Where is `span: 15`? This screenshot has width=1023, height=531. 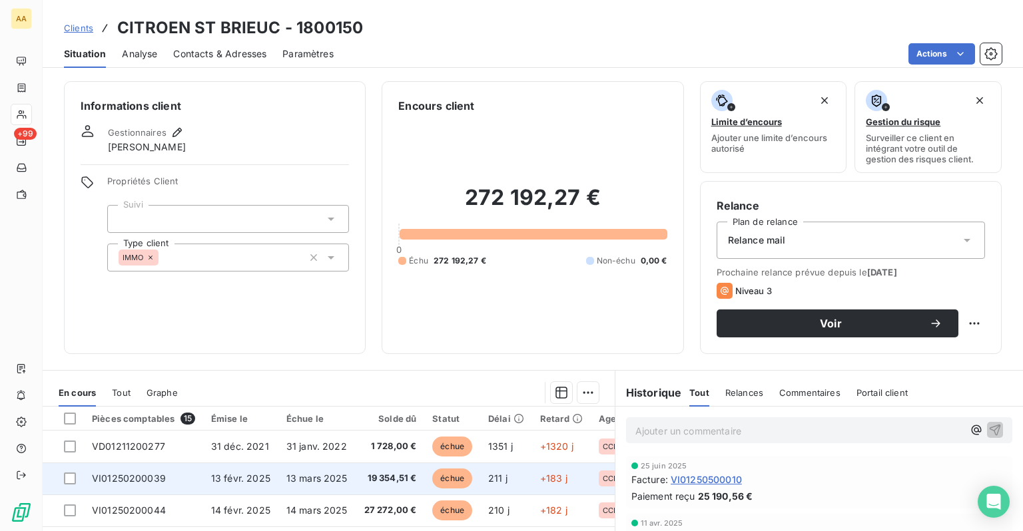
span: 15 is located at coordinates (188, 419).